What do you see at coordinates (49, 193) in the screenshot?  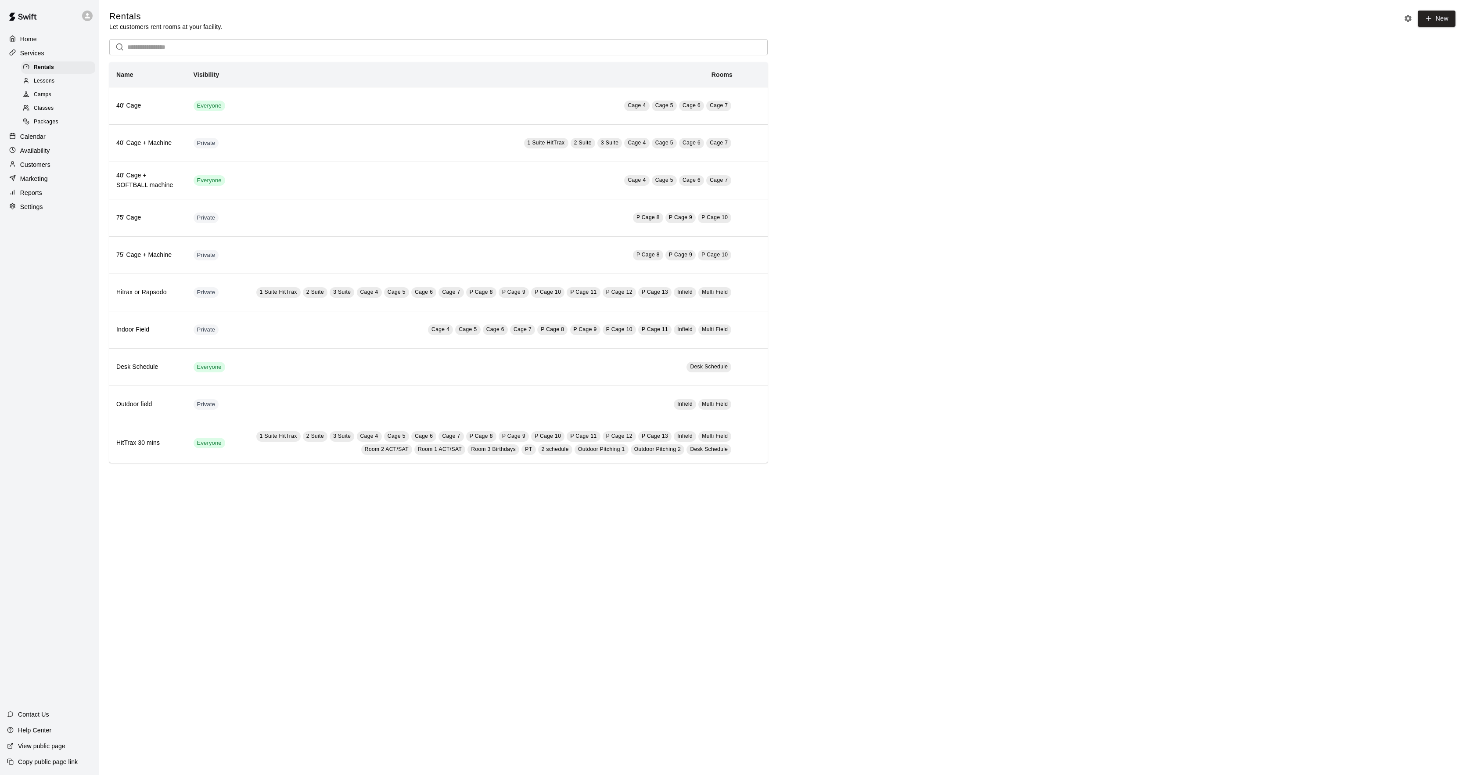 I see `div: Reports` at bounding box center [49, 193].